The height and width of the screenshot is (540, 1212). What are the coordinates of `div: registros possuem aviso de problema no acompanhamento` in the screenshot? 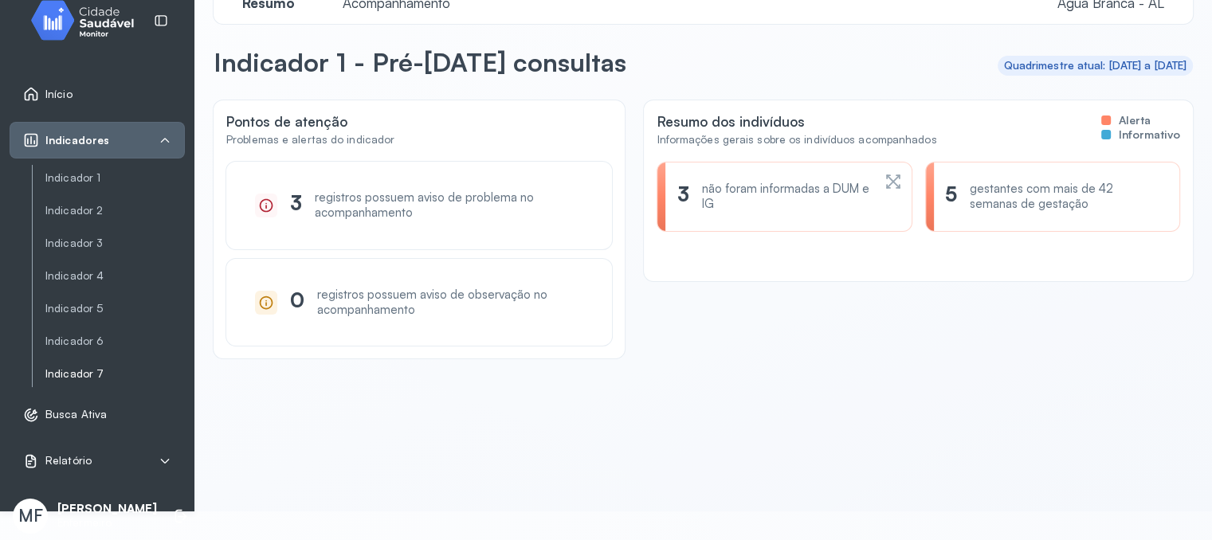 It's located at (449, 206).